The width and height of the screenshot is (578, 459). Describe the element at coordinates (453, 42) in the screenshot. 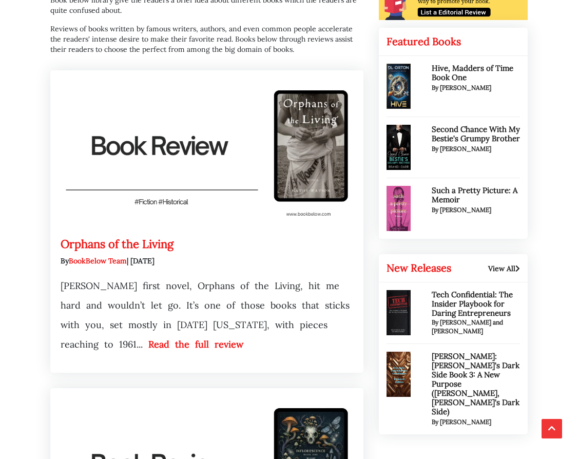

I see `h2: Featured Books` at that location.